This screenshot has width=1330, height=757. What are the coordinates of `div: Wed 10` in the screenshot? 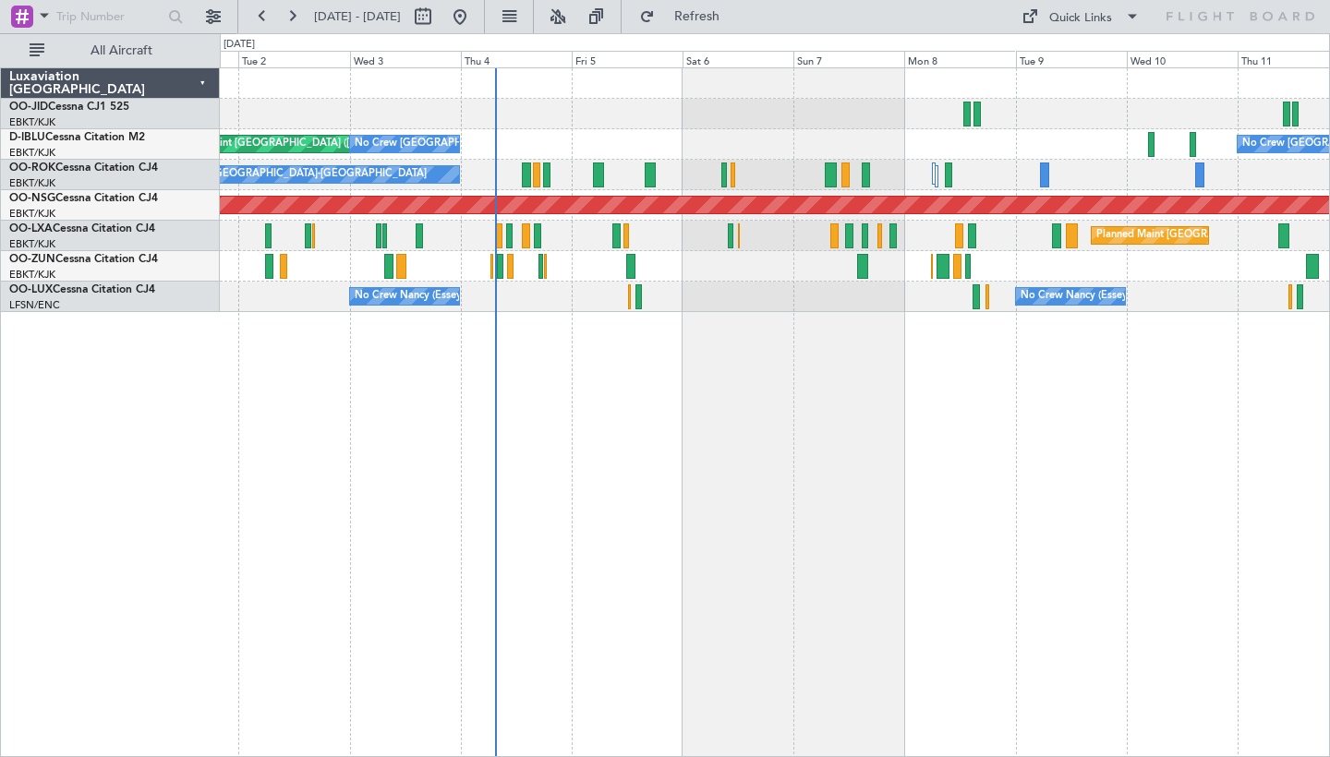 It's located at (1182, 59).